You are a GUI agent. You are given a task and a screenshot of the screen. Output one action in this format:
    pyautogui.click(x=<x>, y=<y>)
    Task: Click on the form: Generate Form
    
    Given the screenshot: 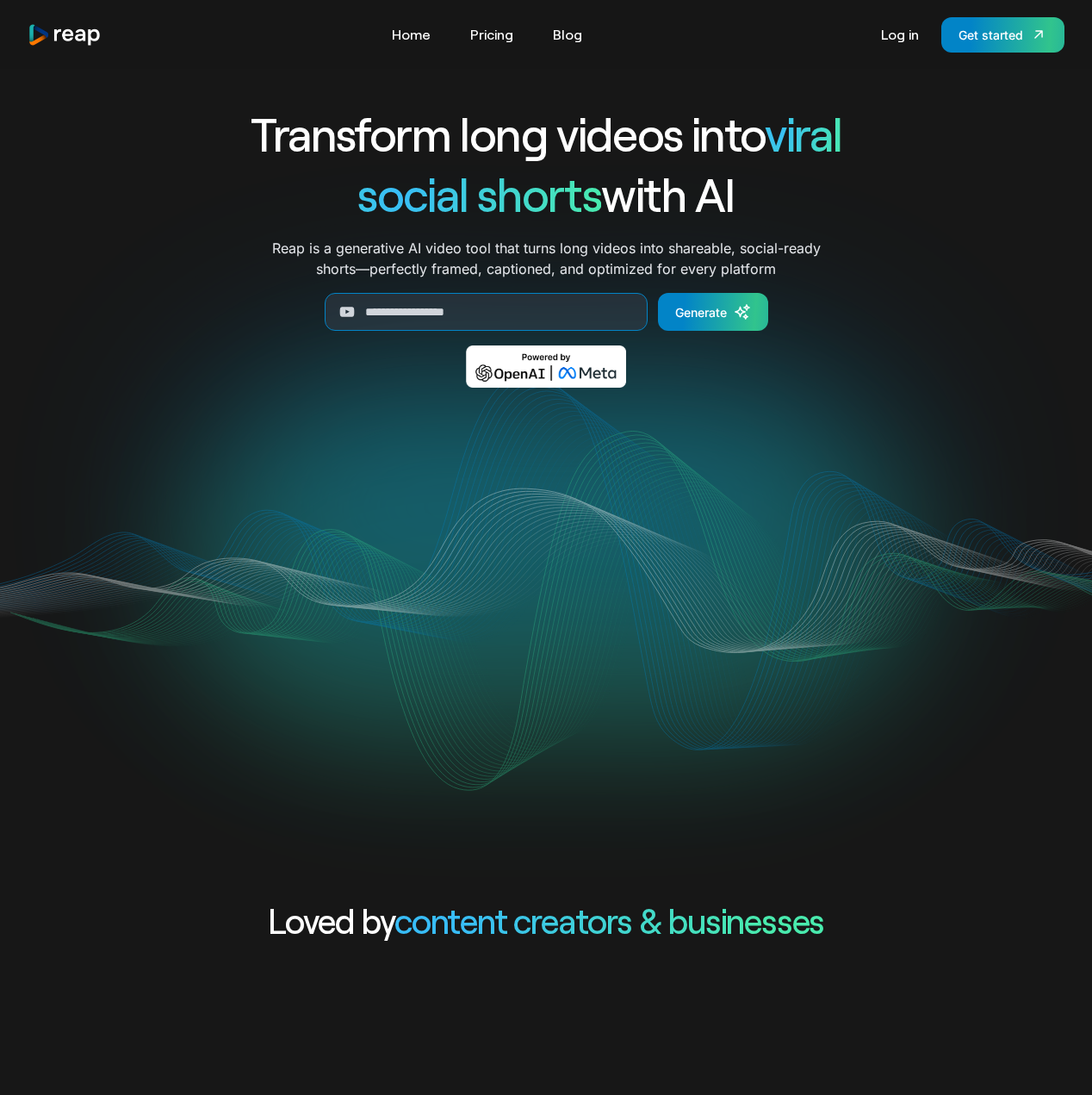 What is the action you would take?
    pyautogui.click(x=546, y=312)
    